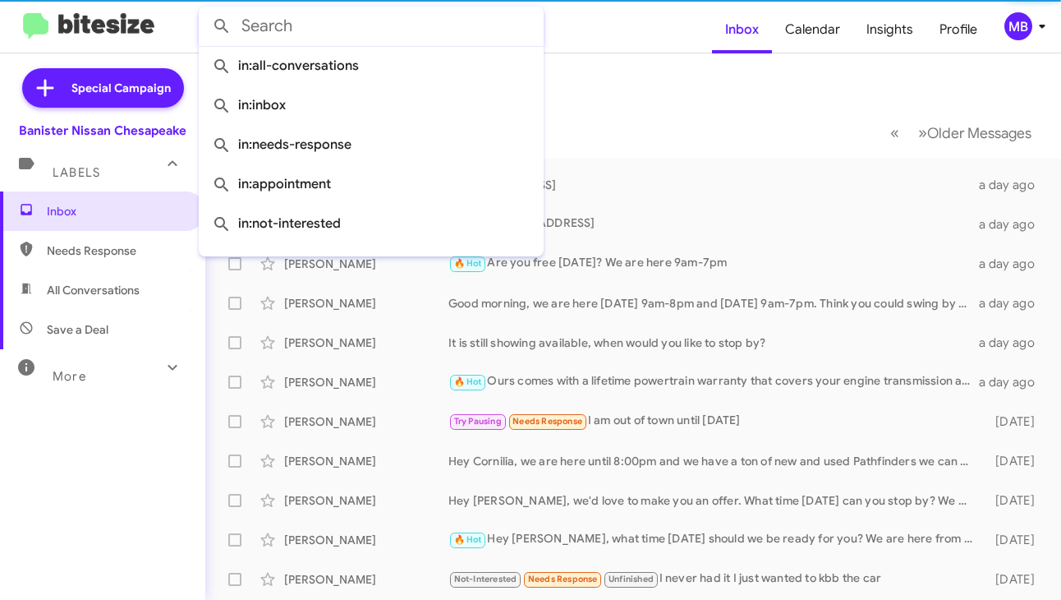  I want to click on span: in:not-interested, so click(371, 223).